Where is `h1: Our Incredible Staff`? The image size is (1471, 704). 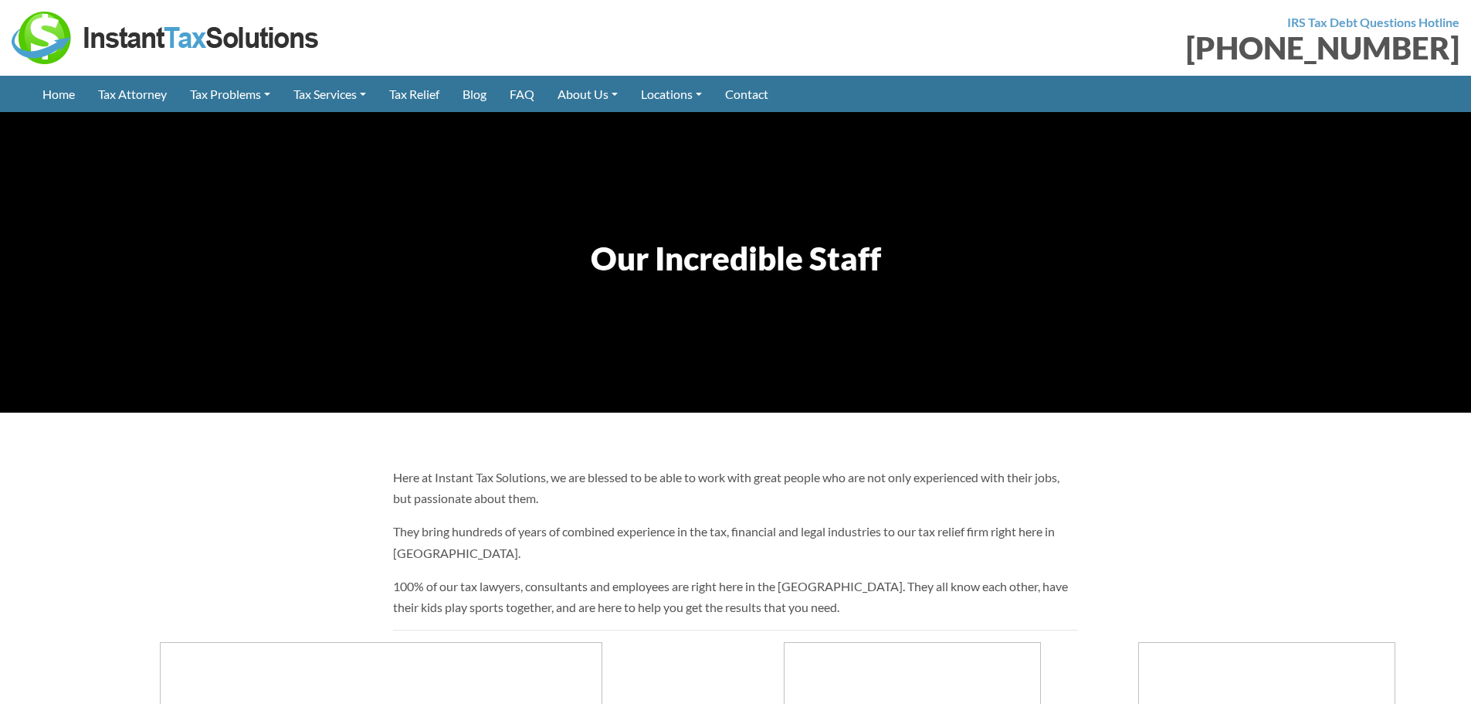
h1: Our Incredible Staff is located at coordinates (735, 258).